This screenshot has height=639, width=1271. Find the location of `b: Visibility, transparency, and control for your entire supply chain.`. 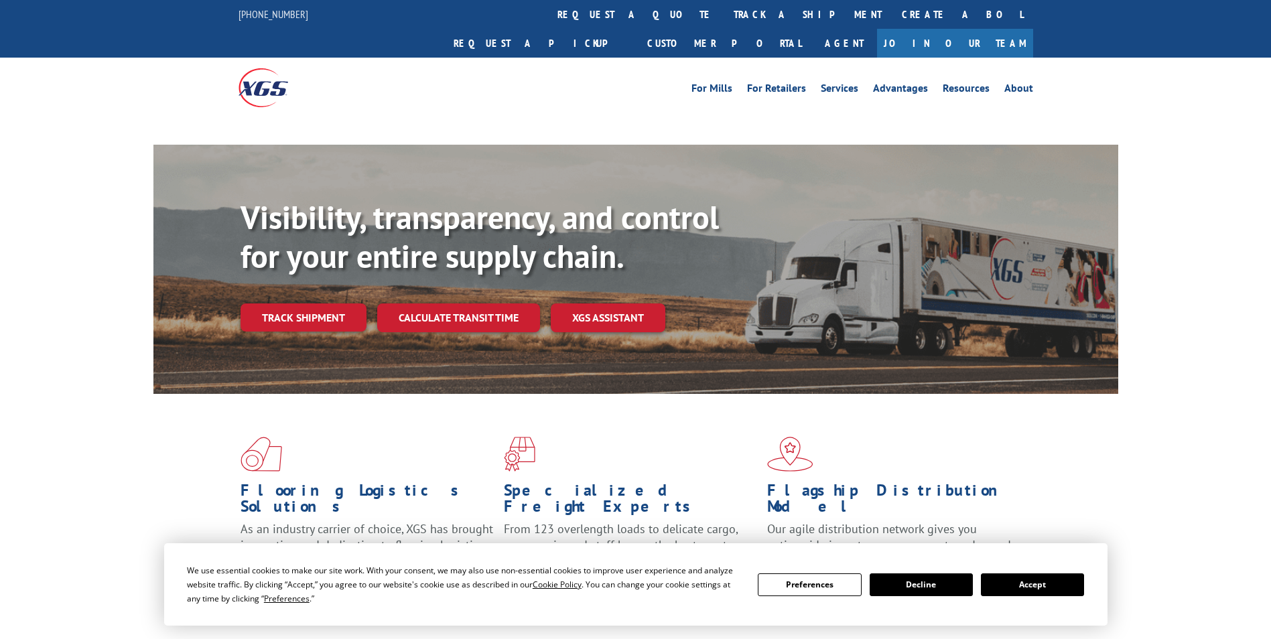

b: Visibility, transparency, and control for your entire supply chain. is located at coordinates (480, 236).